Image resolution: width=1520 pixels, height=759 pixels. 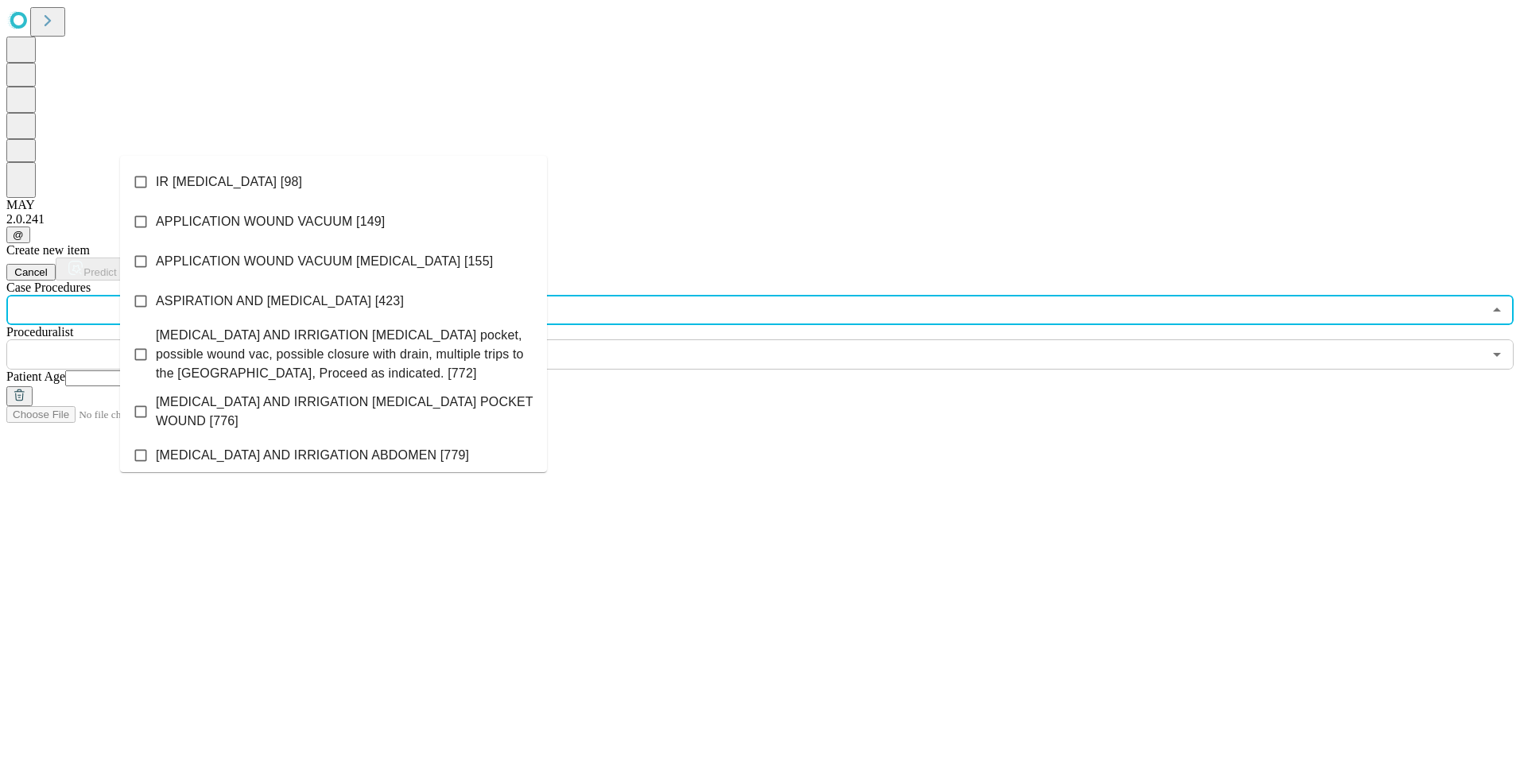 I want to click on button: Cancel, so click(x=31, y=272).